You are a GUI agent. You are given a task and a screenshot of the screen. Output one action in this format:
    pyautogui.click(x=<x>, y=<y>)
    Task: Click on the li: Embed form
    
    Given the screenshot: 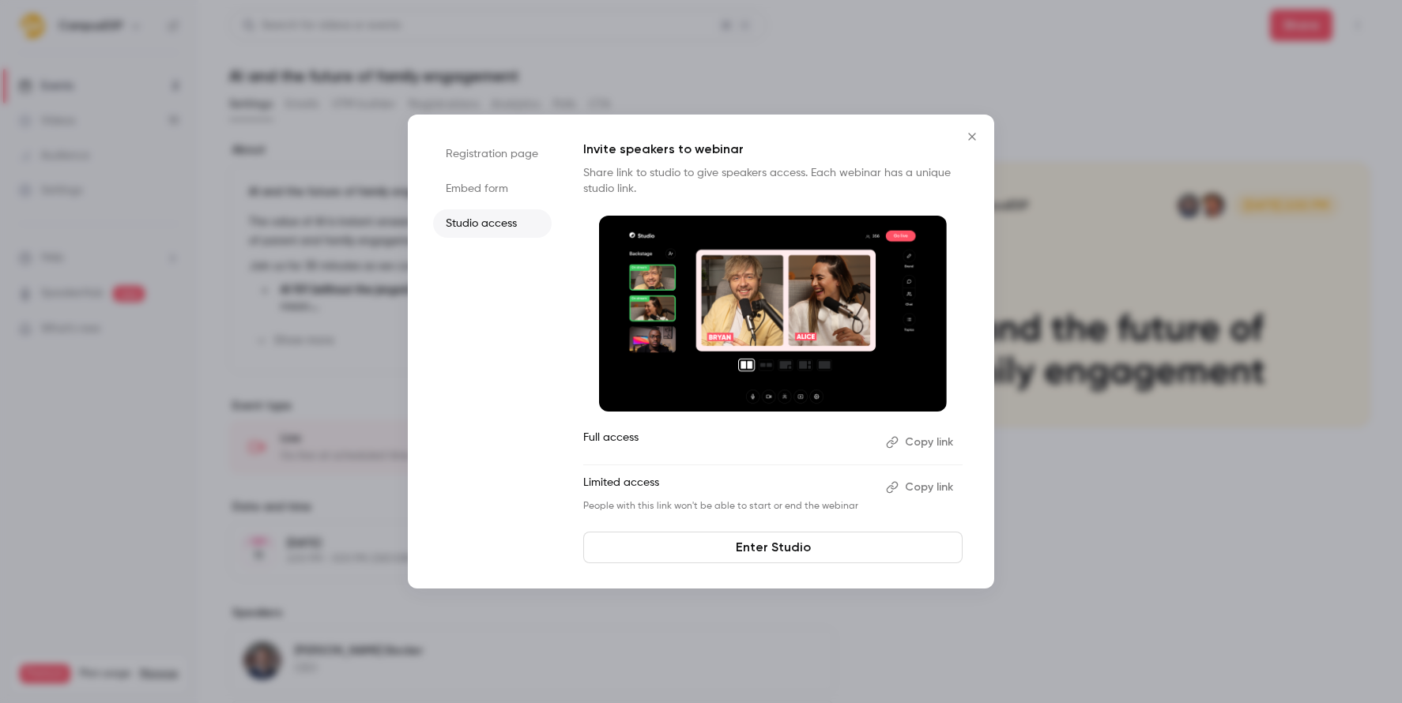 What is the action you would take?
    pyautogui.click(x=492, y=189)
    